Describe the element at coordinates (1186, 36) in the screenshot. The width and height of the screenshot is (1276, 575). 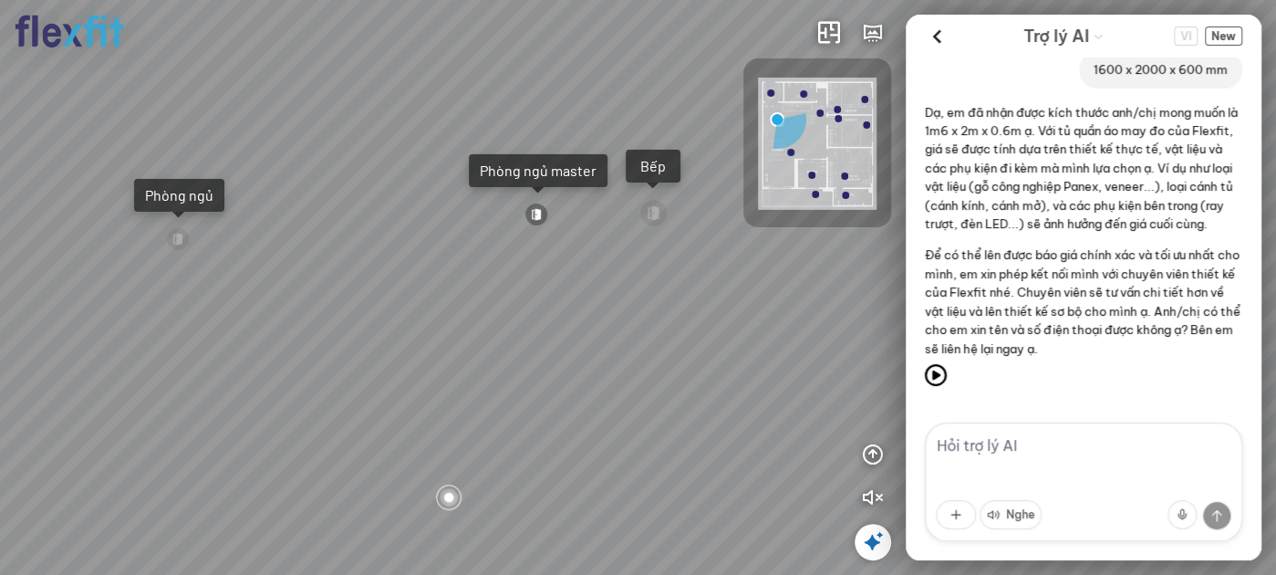
I see `button: Change language` at that location.